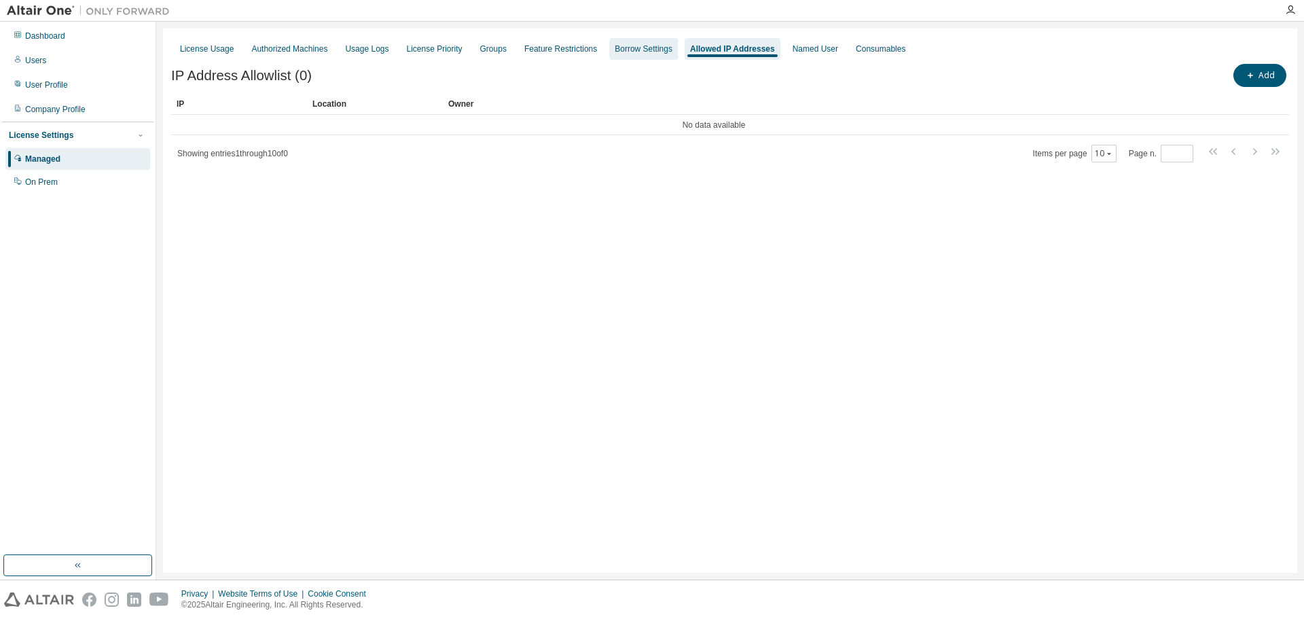 This screenshot has width=1304, height=619. What do you see at coordinates (375, 104) in the screenshot?
I see `div: Location` at bounding box center [375, 104].